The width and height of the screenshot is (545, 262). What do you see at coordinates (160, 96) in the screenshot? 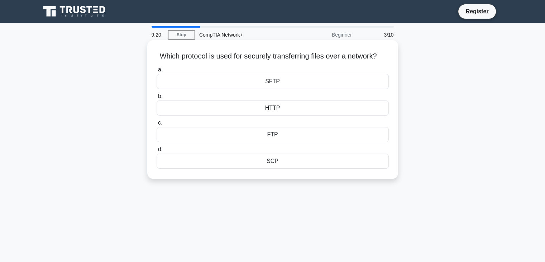
I see `span: b.` at bounding box center [160, 96].